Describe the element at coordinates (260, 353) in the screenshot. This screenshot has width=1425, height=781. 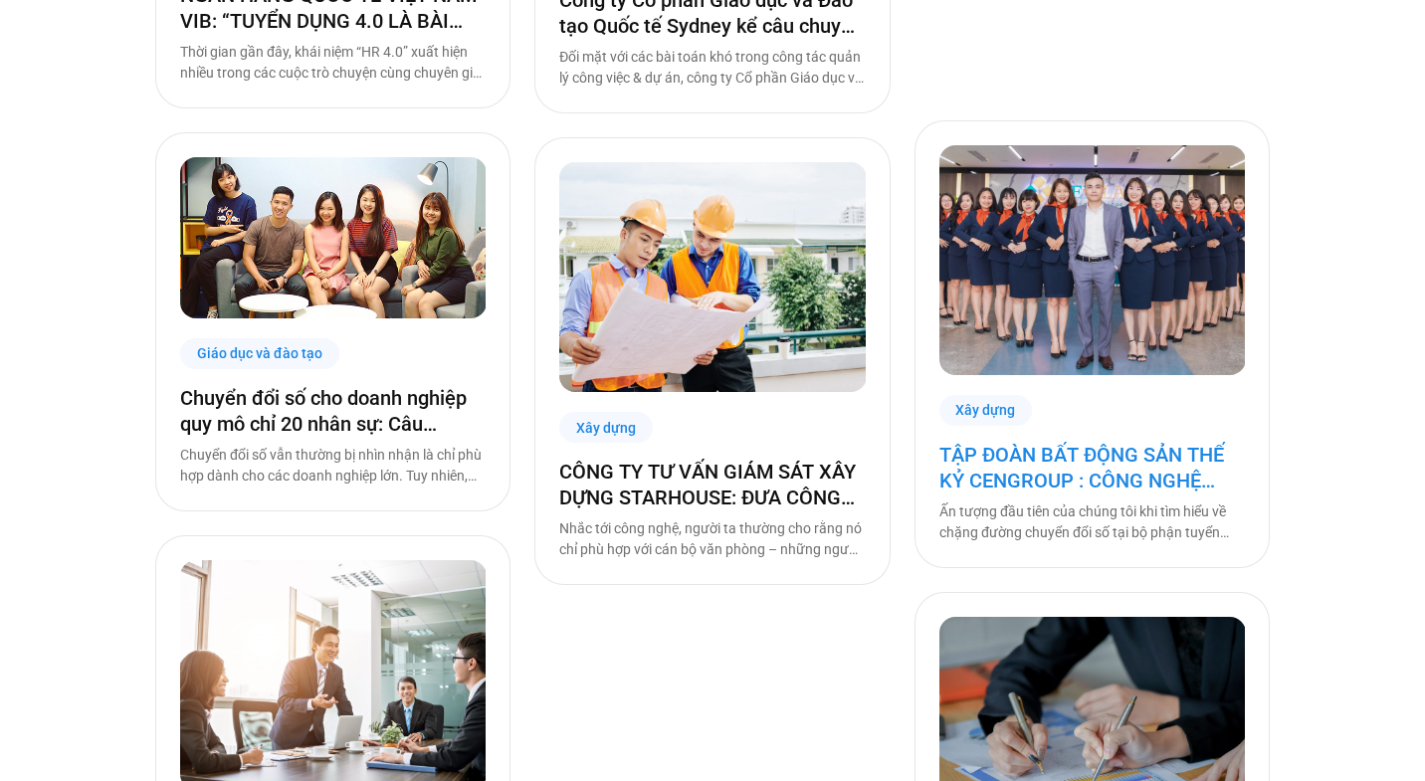
I see `div: Giáo dục và đào tạo` at that location.